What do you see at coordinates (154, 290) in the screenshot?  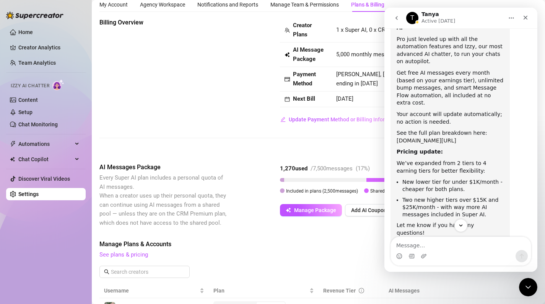 I see `th: Username` at bounding box center [154, 290].